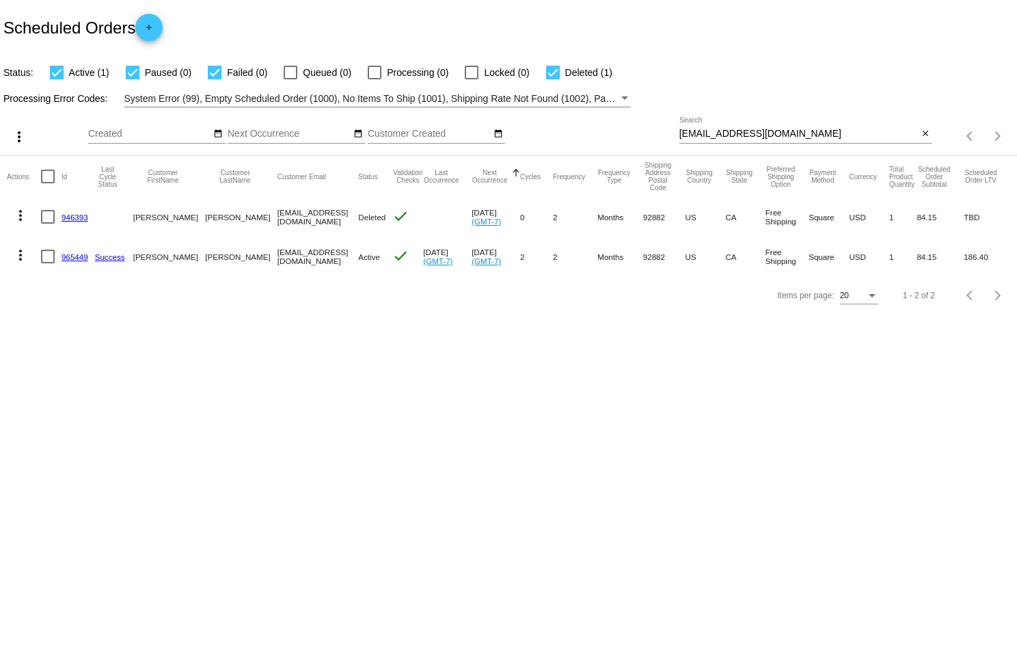  Describe the element at coordinates (614, 176) in the screenshot. I see `button: Change sorting for FrequencyType` at that location.